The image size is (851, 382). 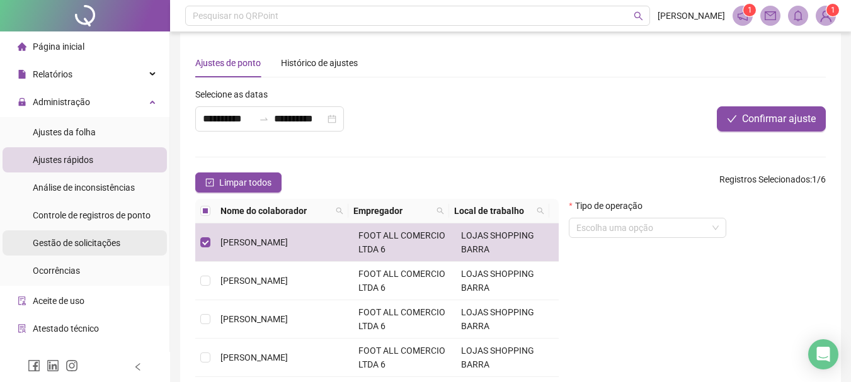 What do you see at coordinates (742, 16) in the screenshot?
I see `span: notification` at bounding box center [742, 16].